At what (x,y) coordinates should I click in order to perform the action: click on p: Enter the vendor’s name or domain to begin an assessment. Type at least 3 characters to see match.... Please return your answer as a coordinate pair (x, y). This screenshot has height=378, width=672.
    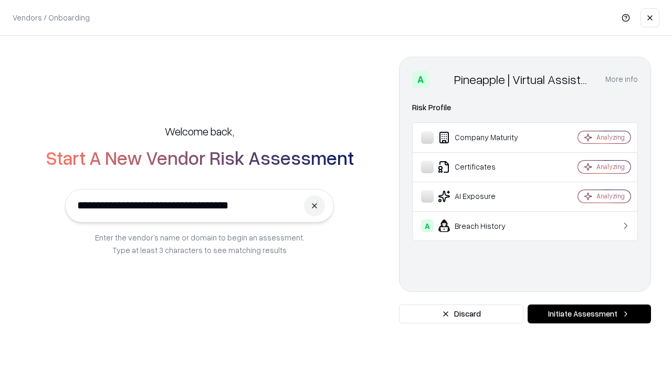
    Looking at the image, I should click on (199, 244).